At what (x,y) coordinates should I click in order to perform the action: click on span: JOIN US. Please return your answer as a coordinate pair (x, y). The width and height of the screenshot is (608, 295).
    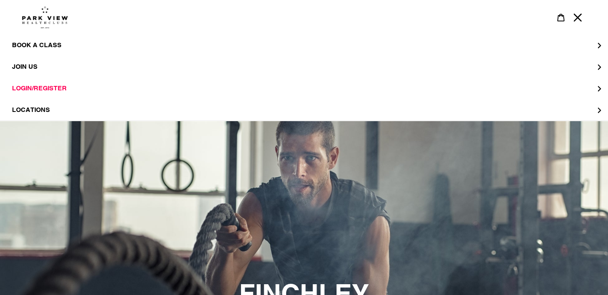
    Looking at the image, I should click on (25, 67).